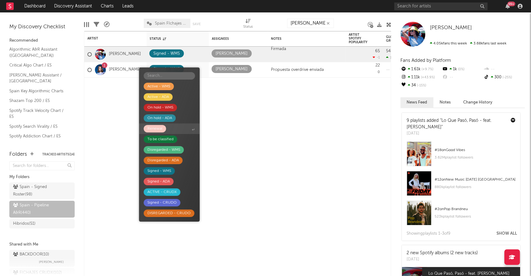  What do you see at coordinates (59, 155) in the screenshot?
I see `button: Tracked Artists(14)` at bounding box center [59, 155].